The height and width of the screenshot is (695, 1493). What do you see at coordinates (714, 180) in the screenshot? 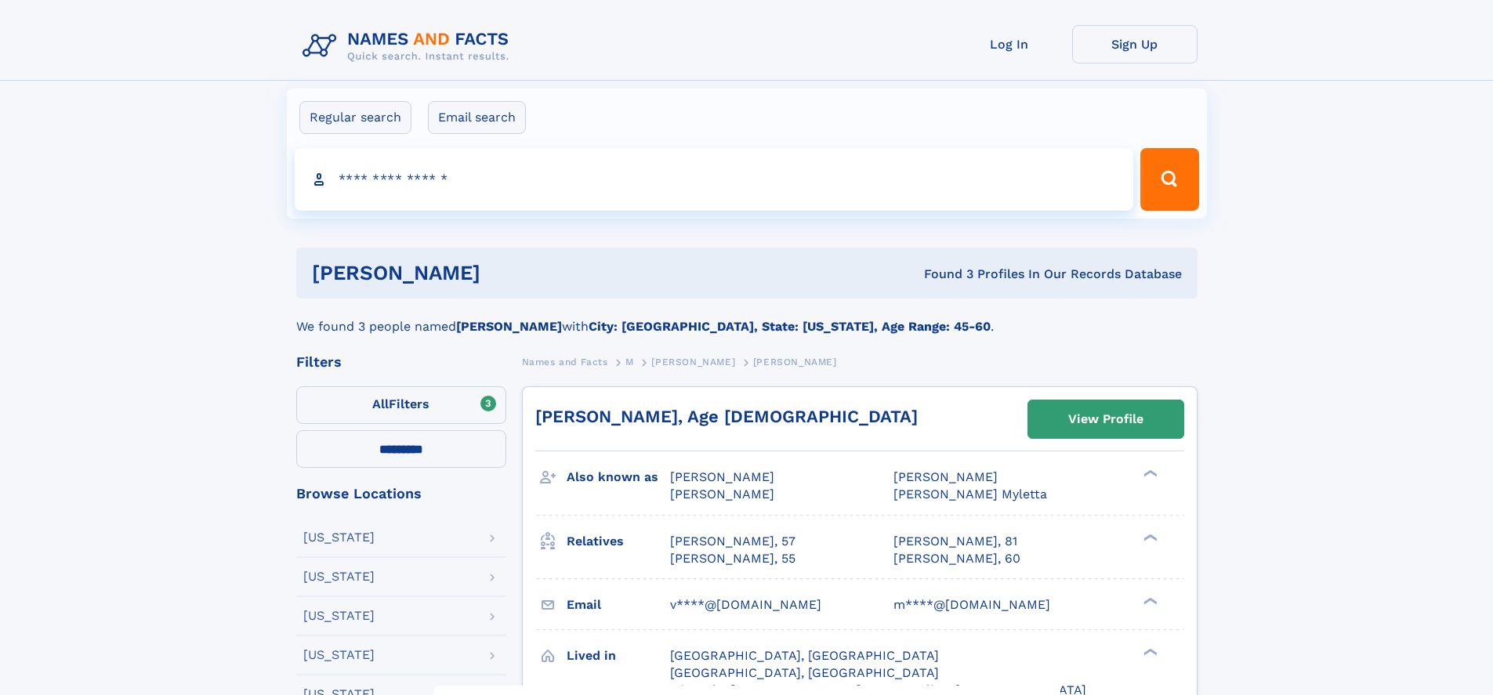
I see `input: search input` at bounding box center [714, 180].